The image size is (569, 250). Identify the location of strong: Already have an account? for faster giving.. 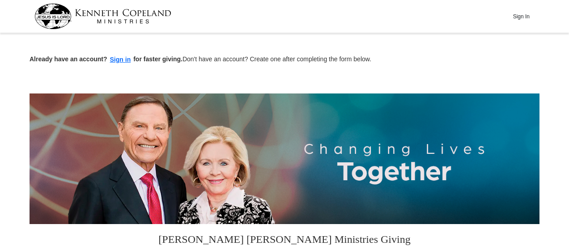
(106, 59).